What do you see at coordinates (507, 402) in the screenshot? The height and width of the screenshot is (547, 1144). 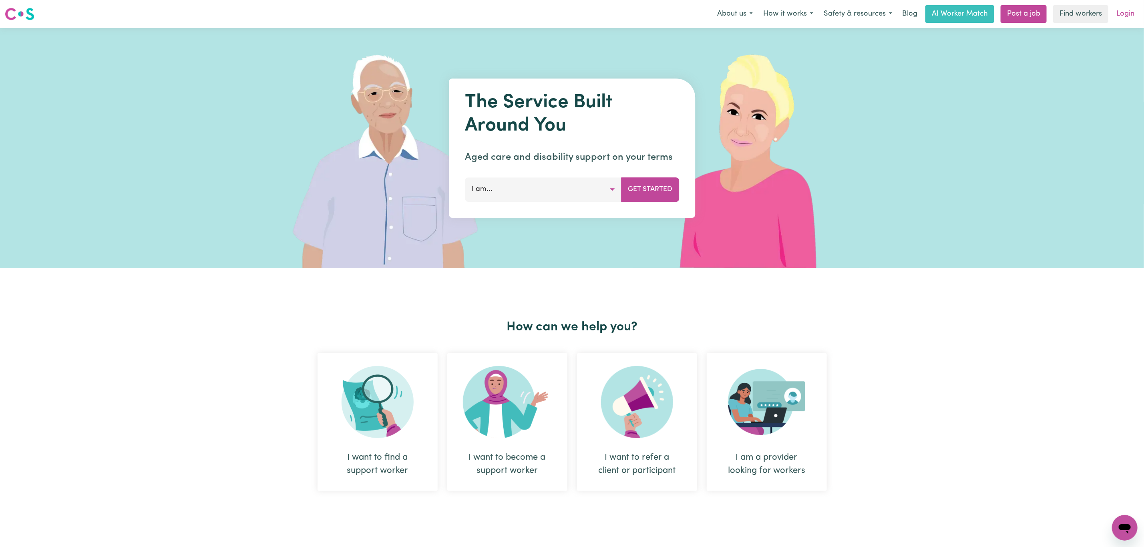 I see `img: Become Worker` at bounding box center [507, 402].